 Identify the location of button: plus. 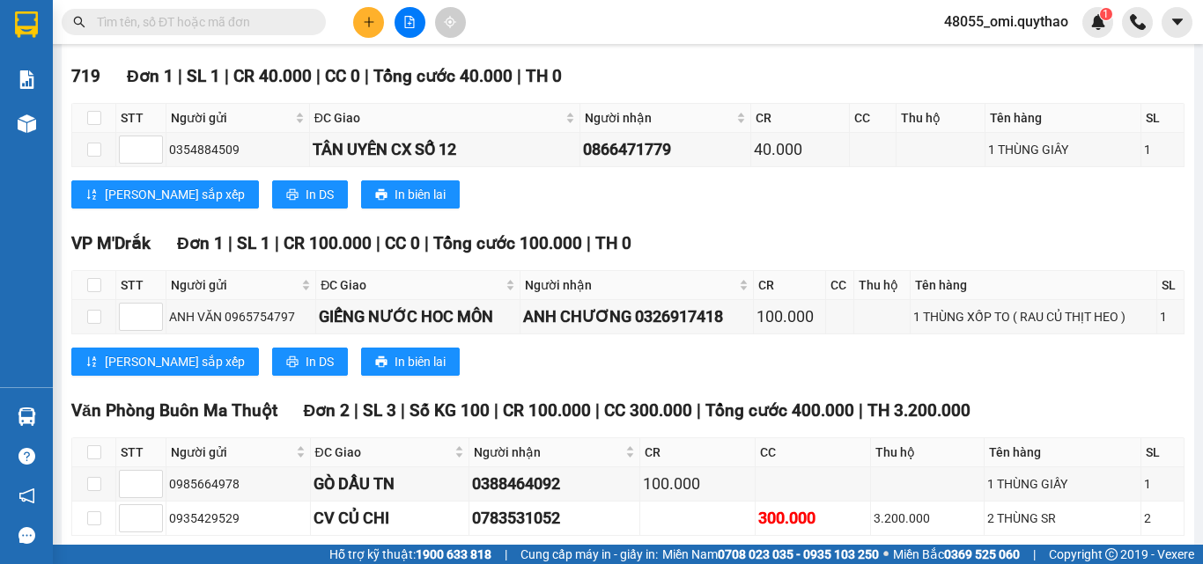
(368, 22).